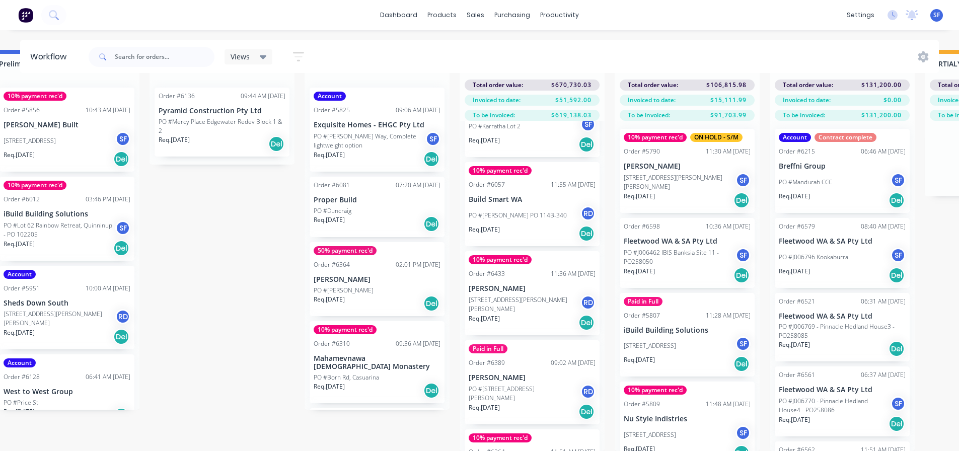 The height and width of the screenshot is (451, 959). What do you see at coordinates (22, 377) in the screenshot?
I see `div: Order #6128` at bounding box center [22, 377].